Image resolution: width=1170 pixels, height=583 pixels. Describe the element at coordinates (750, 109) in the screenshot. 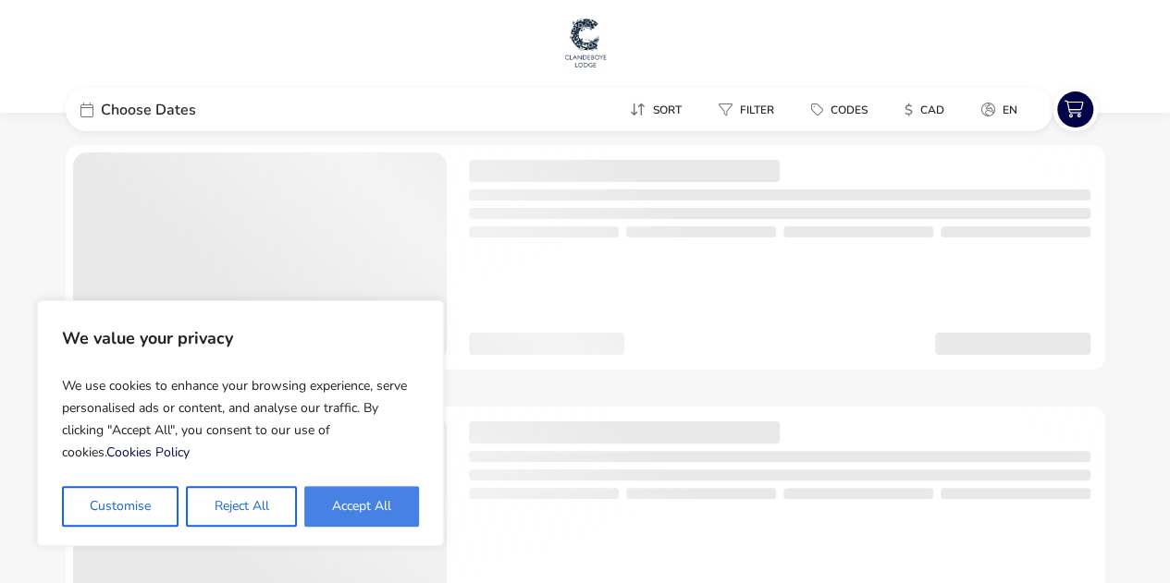

I see `naf-pibe-menu-bar-item: Filter` at that location.